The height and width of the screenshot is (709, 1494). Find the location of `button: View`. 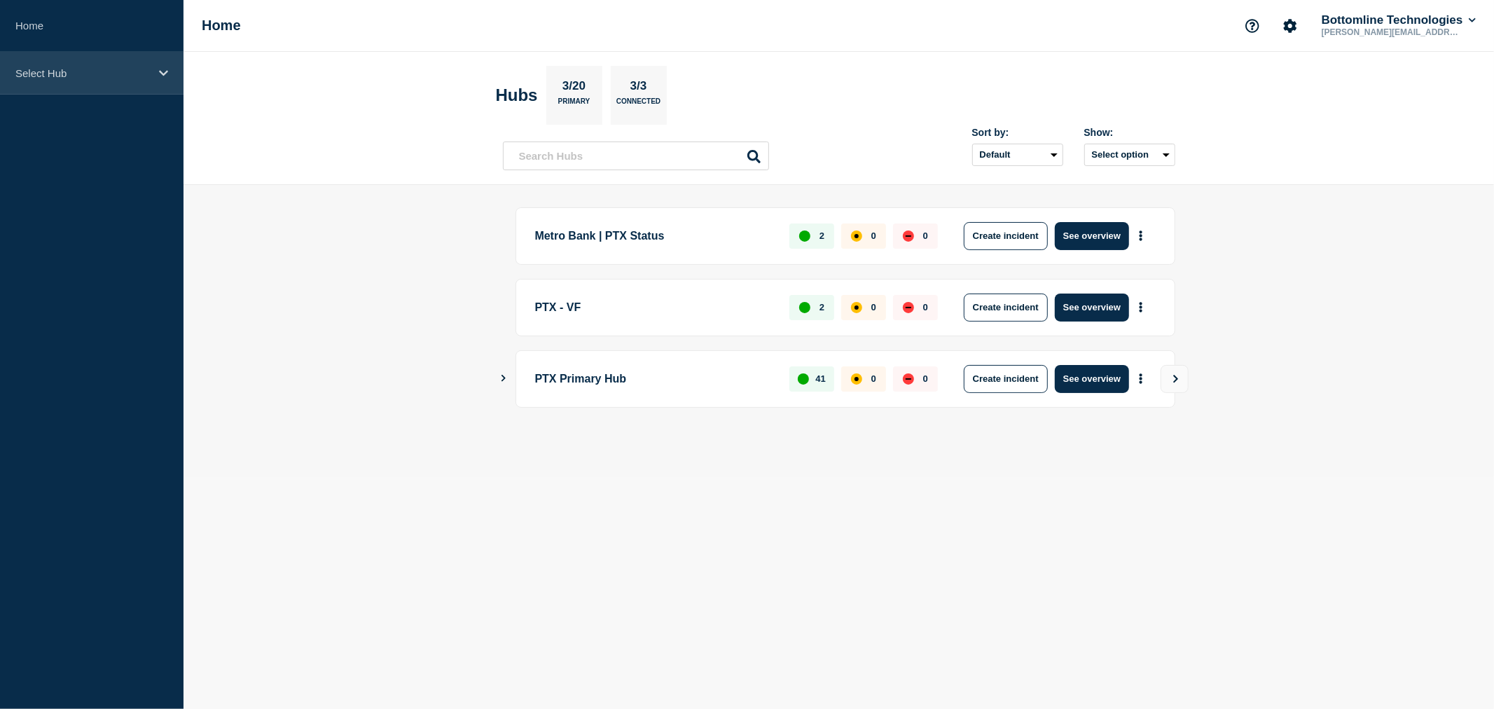

button: View is located at coordinates (1175, 379).